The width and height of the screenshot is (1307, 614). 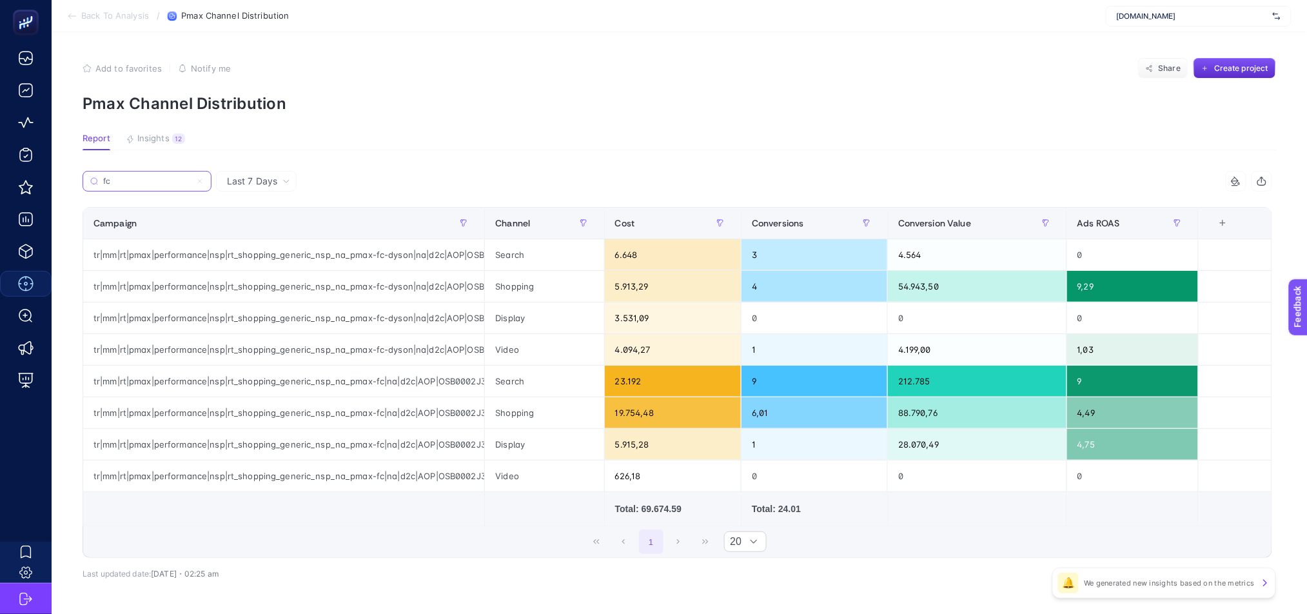 I want to click on span: Feedback, so click(x=28, y=9).